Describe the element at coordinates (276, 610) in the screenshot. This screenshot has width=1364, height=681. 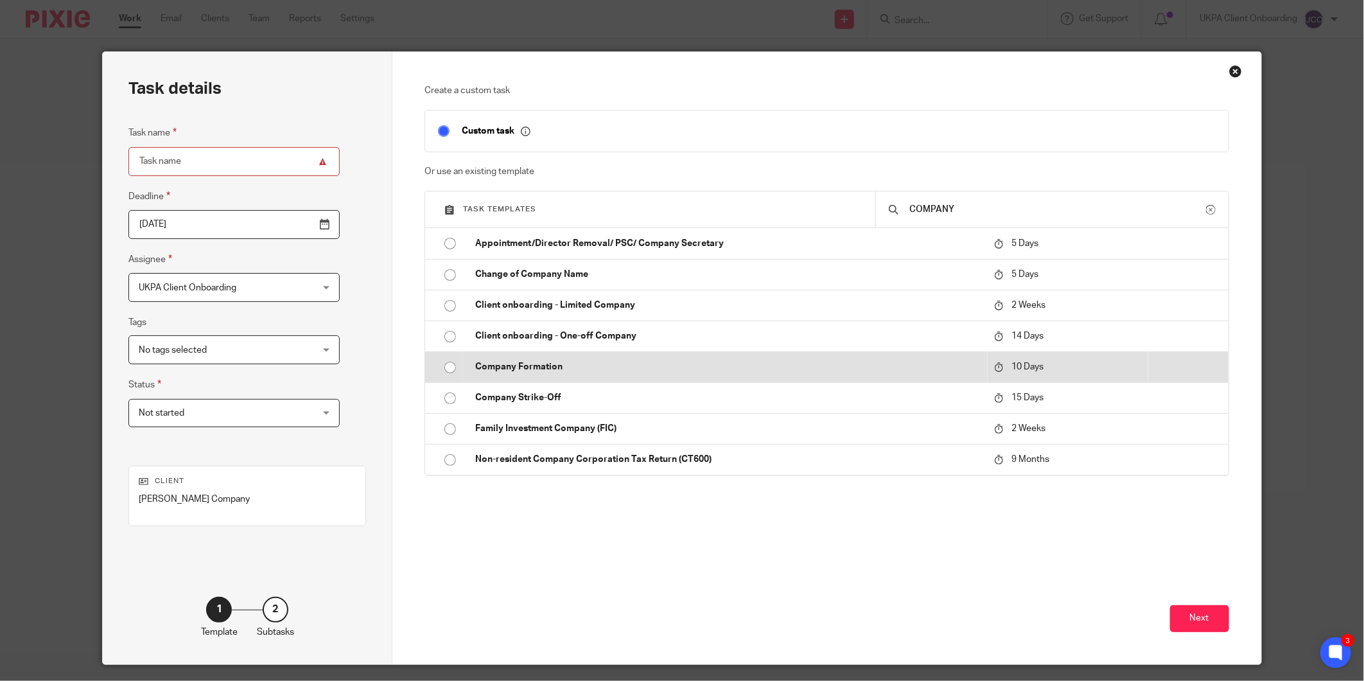
I see `div: 2` at that location.